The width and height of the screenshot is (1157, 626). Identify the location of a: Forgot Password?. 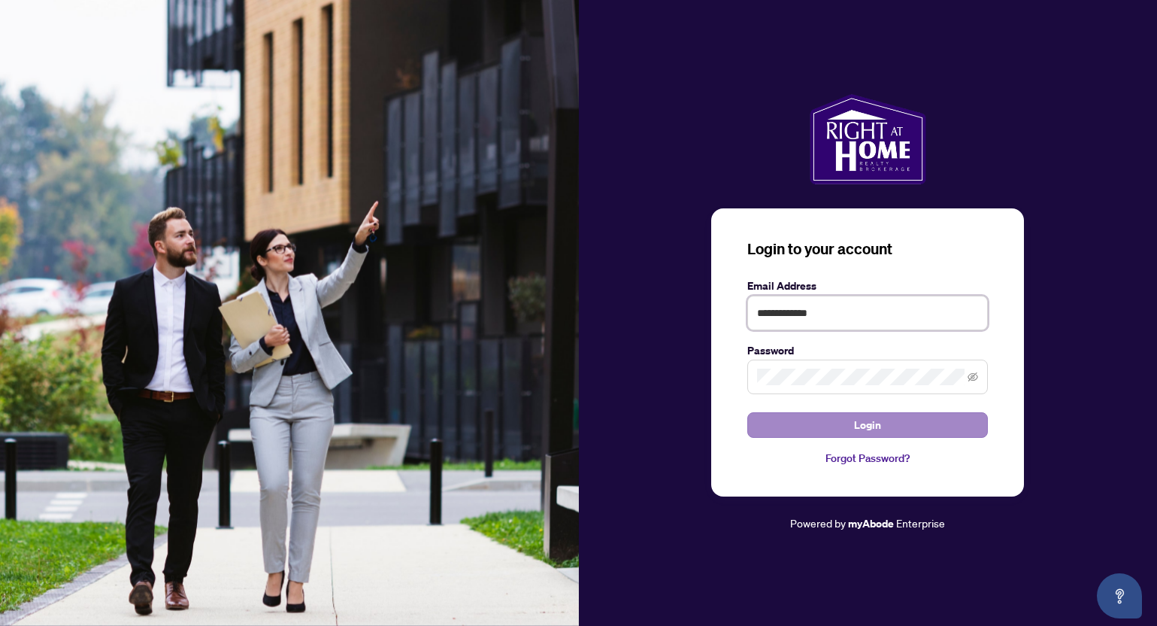
(868, 458).